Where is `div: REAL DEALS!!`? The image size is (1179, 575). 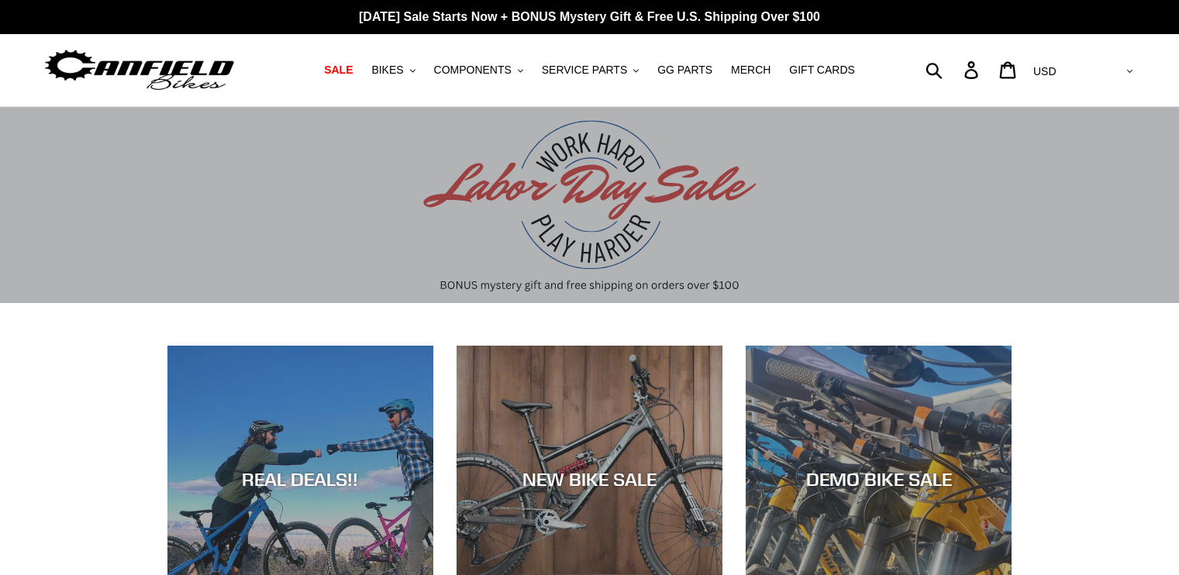
div: REAL DEALS!! is located at coordinates (300, 478).